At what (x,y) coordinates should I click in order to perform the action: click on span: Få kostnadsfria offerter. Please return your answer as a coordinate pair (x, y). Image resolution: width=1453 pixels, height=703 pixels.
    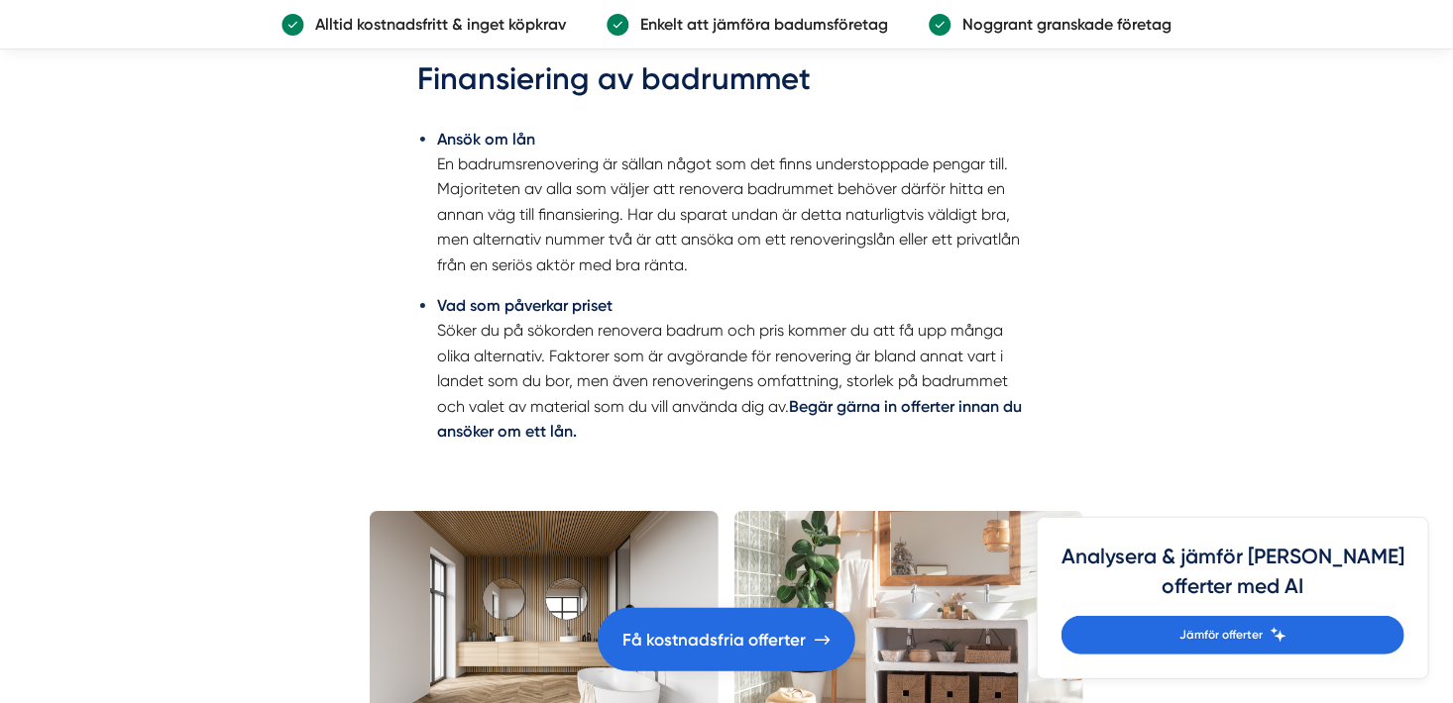
    Looking at the image, I should click on (714, 640).